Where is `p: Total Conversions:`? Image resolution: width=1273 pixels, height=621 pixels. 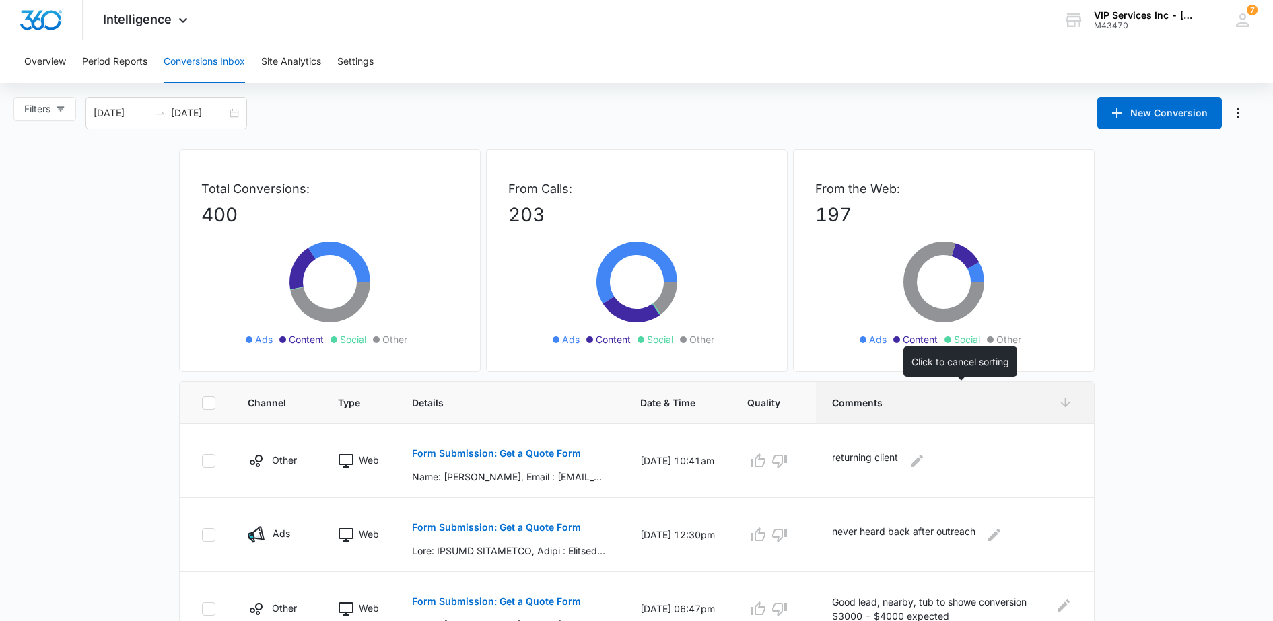
p: Total Conversions: is located at coordinates (330, 188).